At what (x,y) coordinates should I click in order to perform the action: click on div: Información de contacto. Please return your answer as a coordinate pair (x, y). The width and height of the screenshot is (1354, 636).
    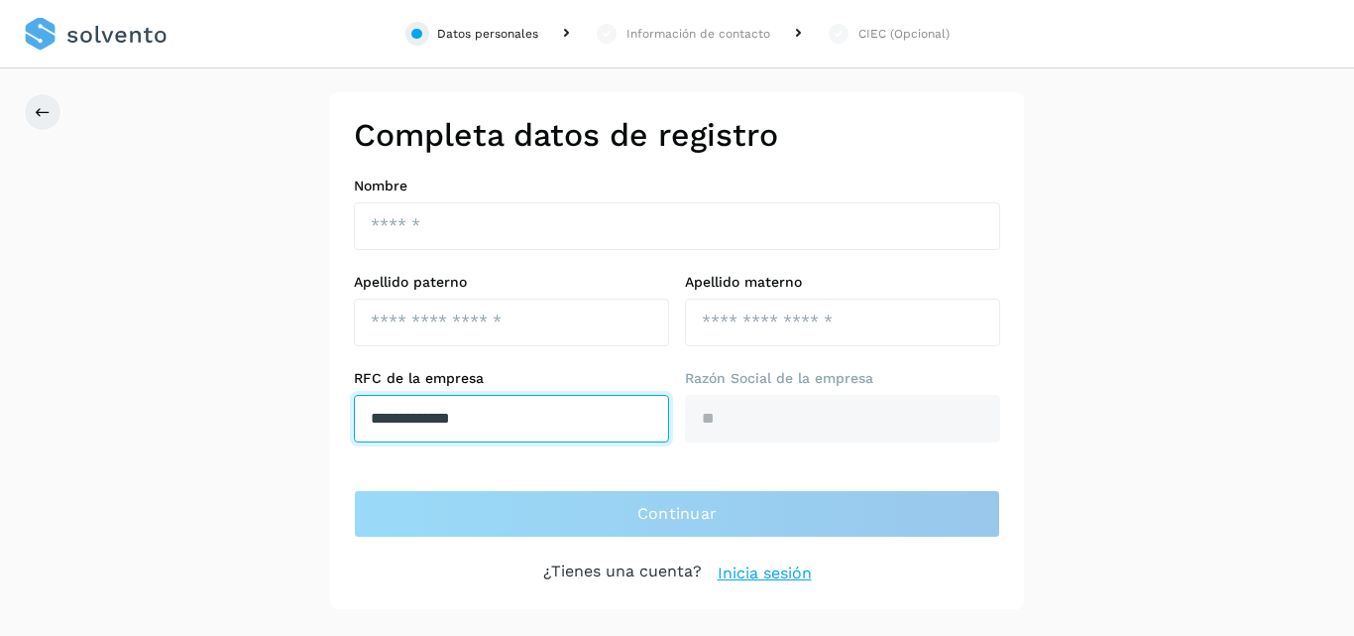
    Looking at the image, I should click on (698, 34).